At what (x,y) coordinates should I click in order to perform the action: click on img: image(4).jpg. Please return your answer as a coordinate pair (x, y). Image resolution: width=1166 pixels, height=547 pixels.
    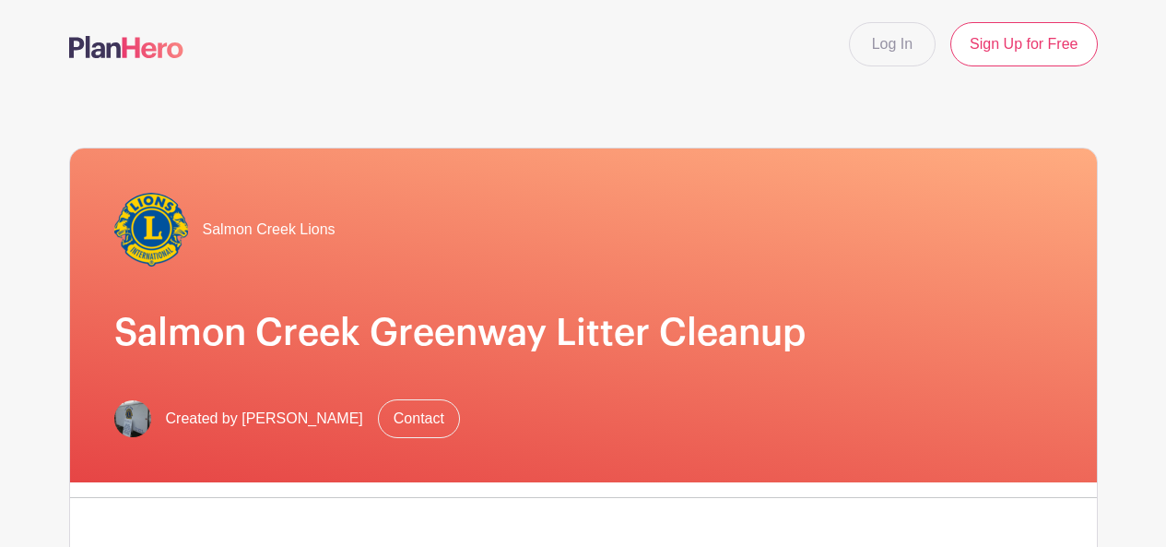
    Looking at the image, I should click on (133, 419).